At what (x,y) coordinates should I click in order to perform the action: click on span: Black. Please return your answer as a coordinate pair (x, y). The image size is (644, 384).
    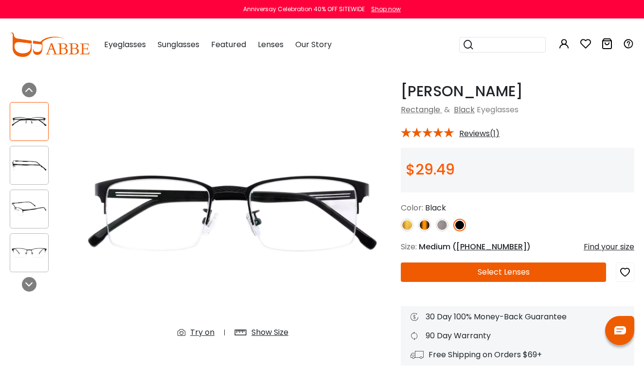
    Looking at the image, I should click on (435, 208).